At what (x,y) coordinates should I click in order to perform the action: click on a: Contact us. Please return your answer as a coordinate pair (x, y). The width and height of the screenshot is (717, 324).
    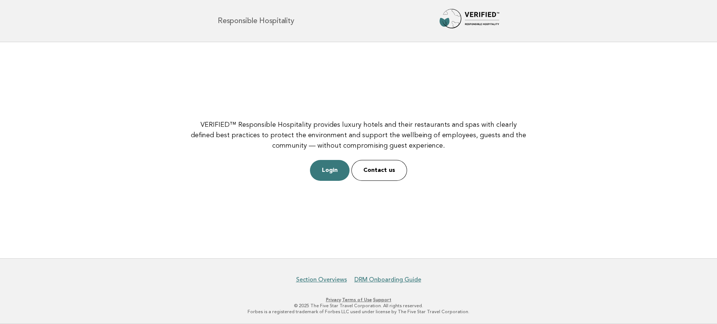
    Looking at the image, I should click on (379, 171).